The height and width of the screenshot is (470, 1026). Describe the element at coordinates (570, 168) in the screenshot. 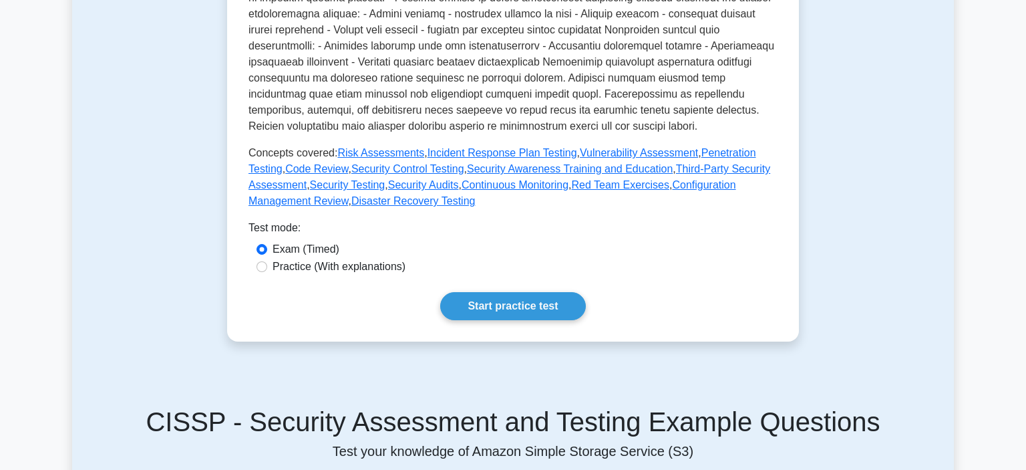

I see `a: Security Awareness Training and Education` at that location.